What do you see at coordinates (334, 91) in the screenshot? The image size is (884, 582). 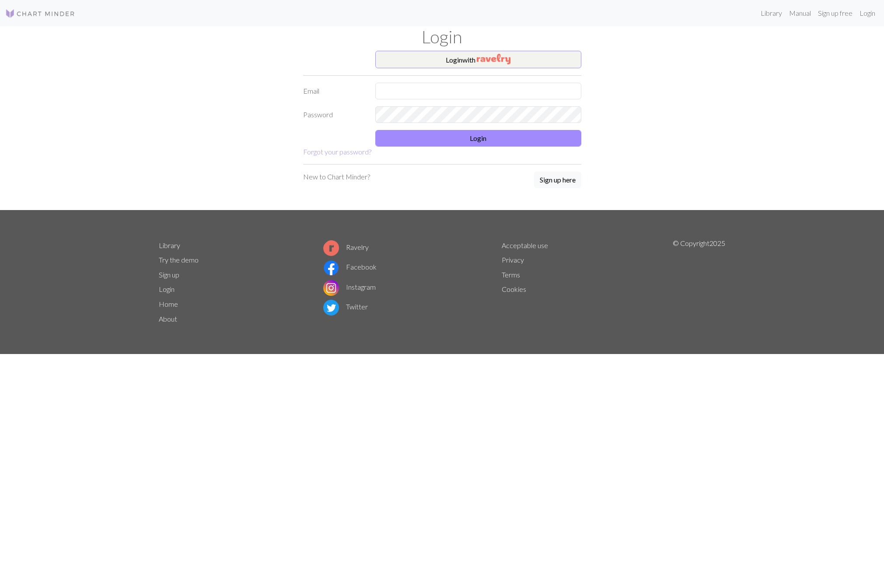 I see `label: Email` at bounding box center [334, 91].